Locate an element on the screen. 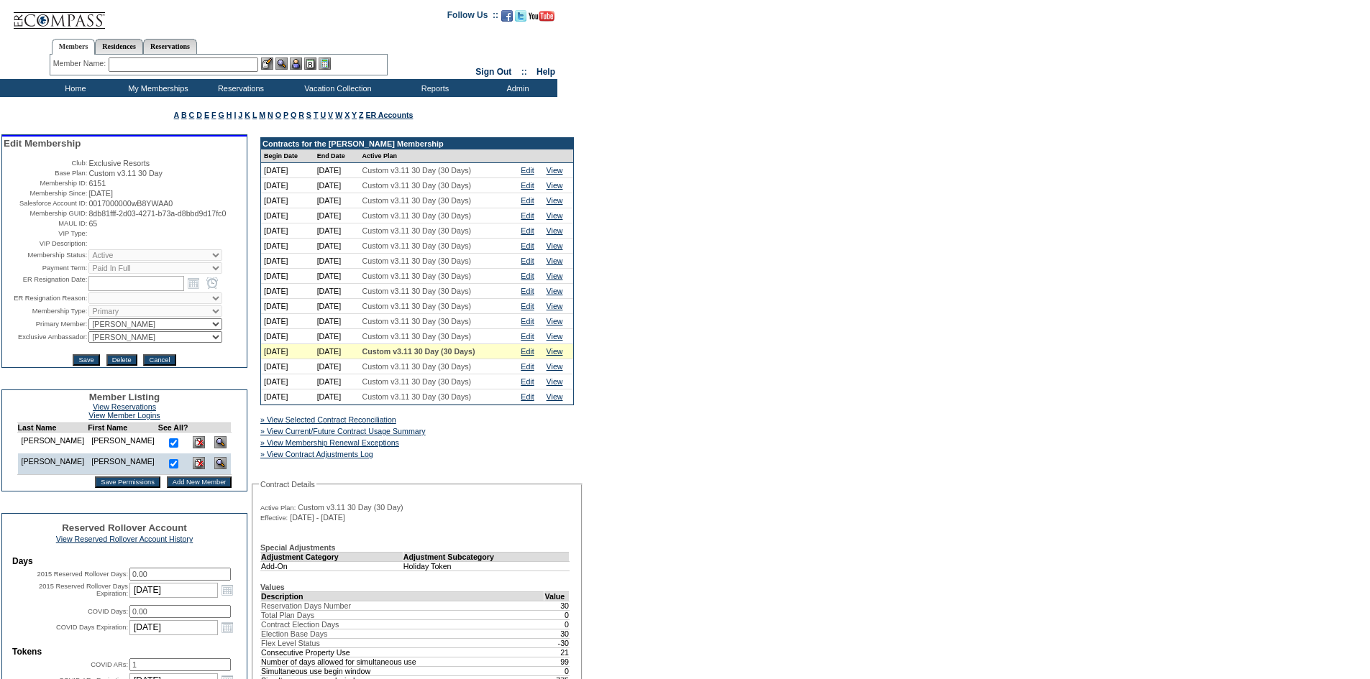 The height and width of the screenshot is (679, 1370). a: Sign Out is located at coordinates (493, 72).